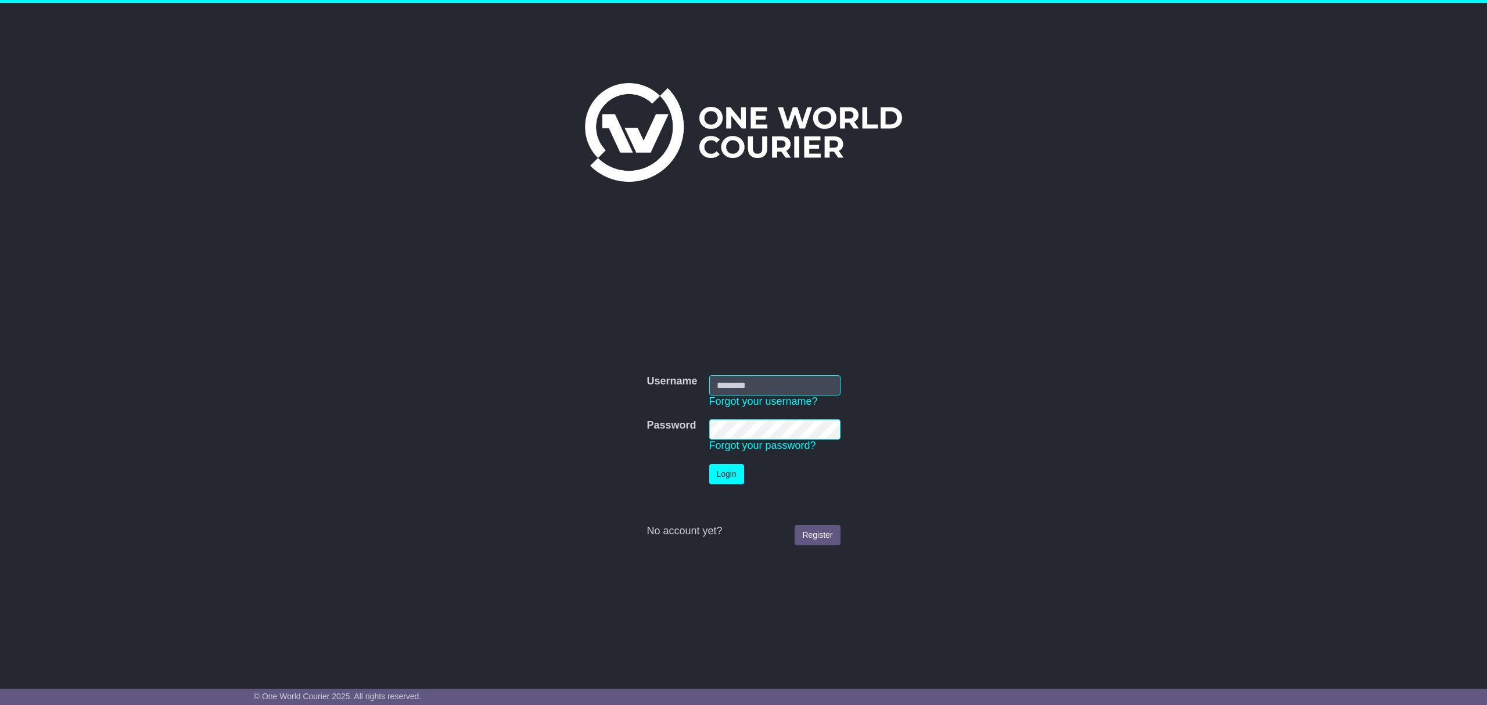 The image size is (1487, 705). Describe the element at coordinates (763, 401) in the screenshot. I see `a: Forgot your username?` at that location.